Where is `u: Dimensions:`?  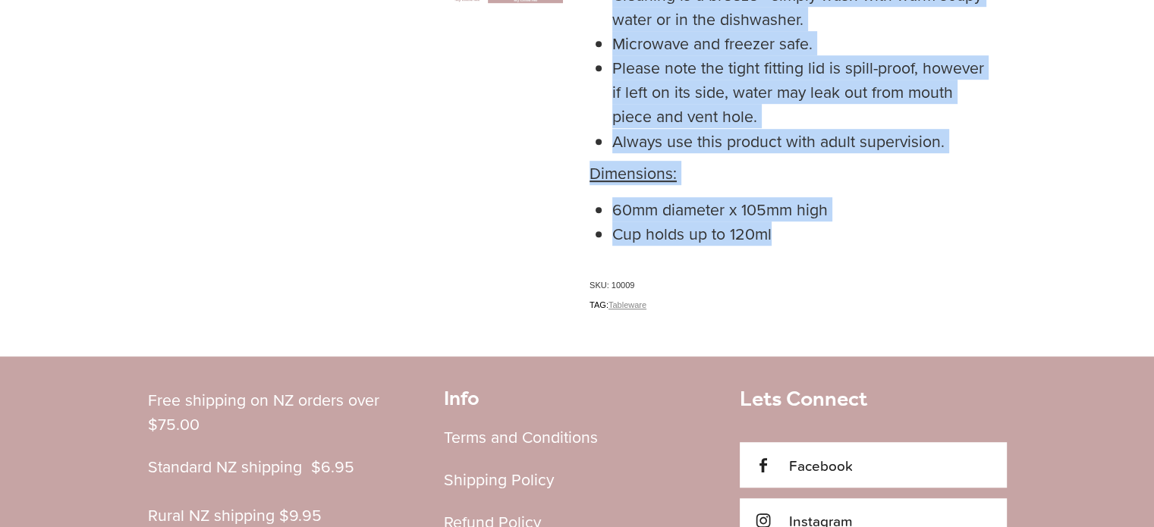 u: Dimensions: is located at coordinates (633, 173).